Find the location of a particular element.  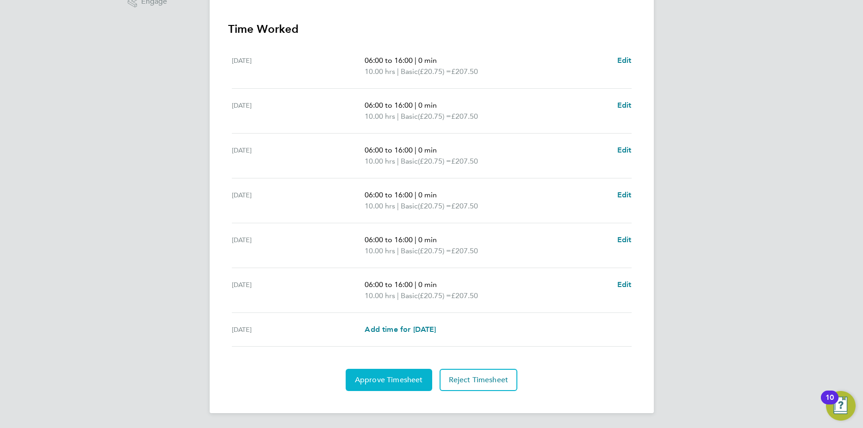

button: Open Resource Center, 10 new notifications is located at coordinates (841, 406).